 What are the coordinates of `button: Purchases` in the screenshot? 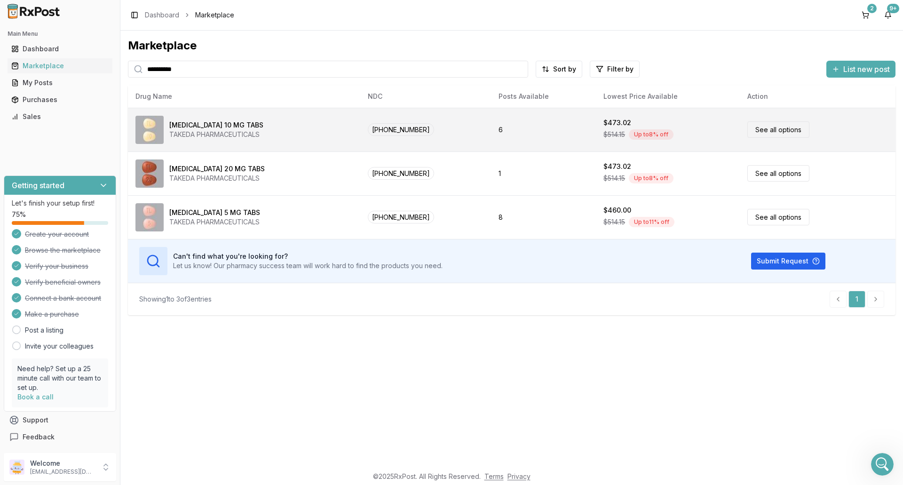 It's located at (60, 100).